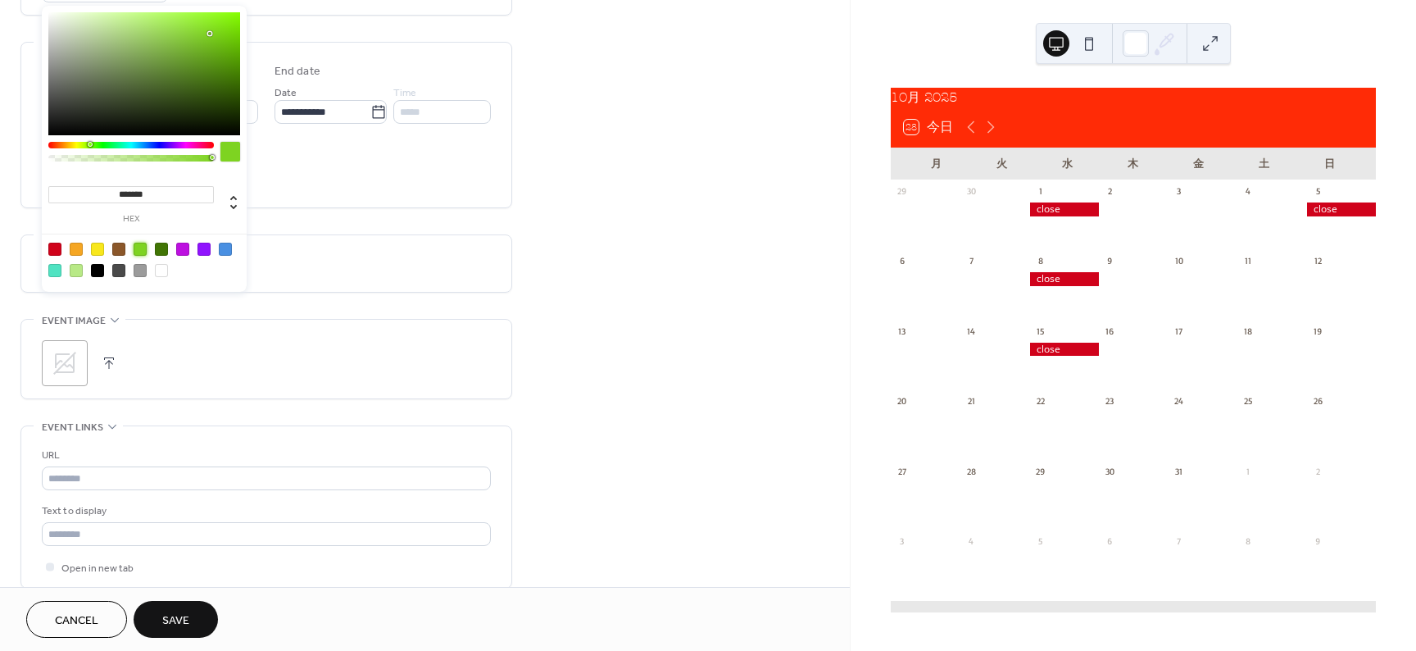 Image resolution: width=1416 pixels, height=651 pixels. What do you see at coordinates (970, 401) in the screenshot?
I see `div: 21` at bounding box center [970, 401].